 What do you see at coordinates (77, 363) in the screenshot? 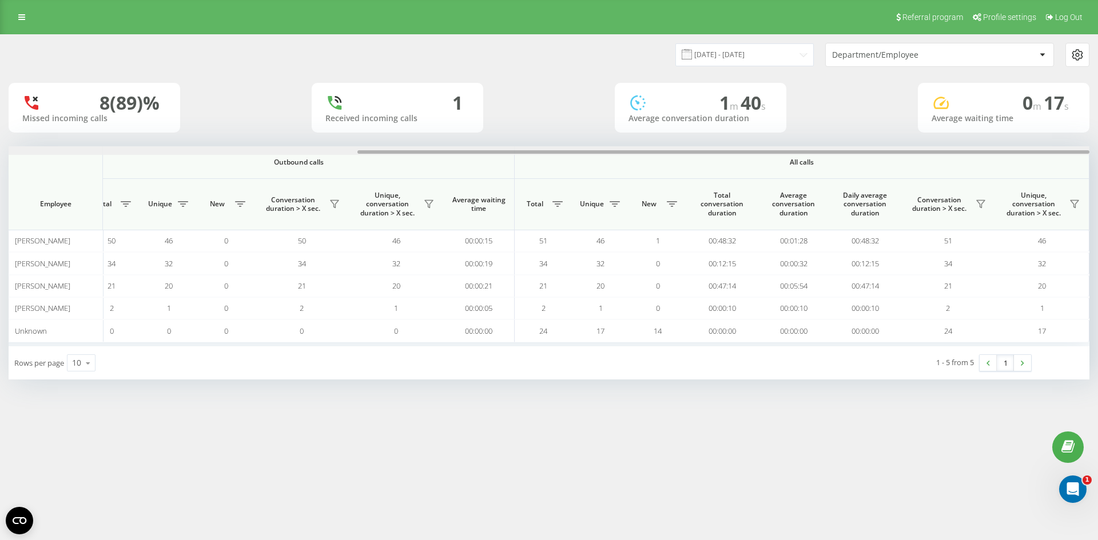
I see `div: 10` at bounding box center [77, 363].